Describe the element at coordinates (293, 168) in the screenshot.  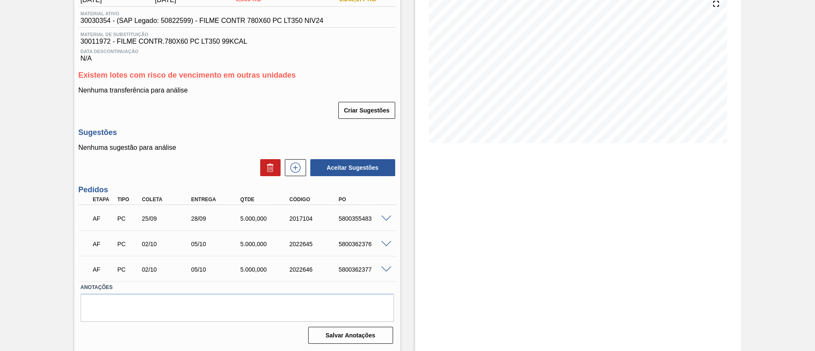
I see `div: Nova sugestão` at that location.